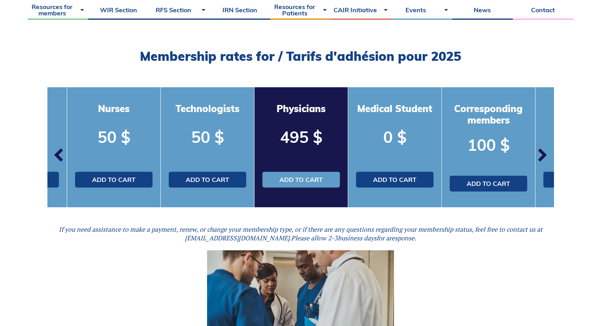 Image resolution: width=601 pixels, height=326 pixels. I want to click on i: business days, so click(357, 238).